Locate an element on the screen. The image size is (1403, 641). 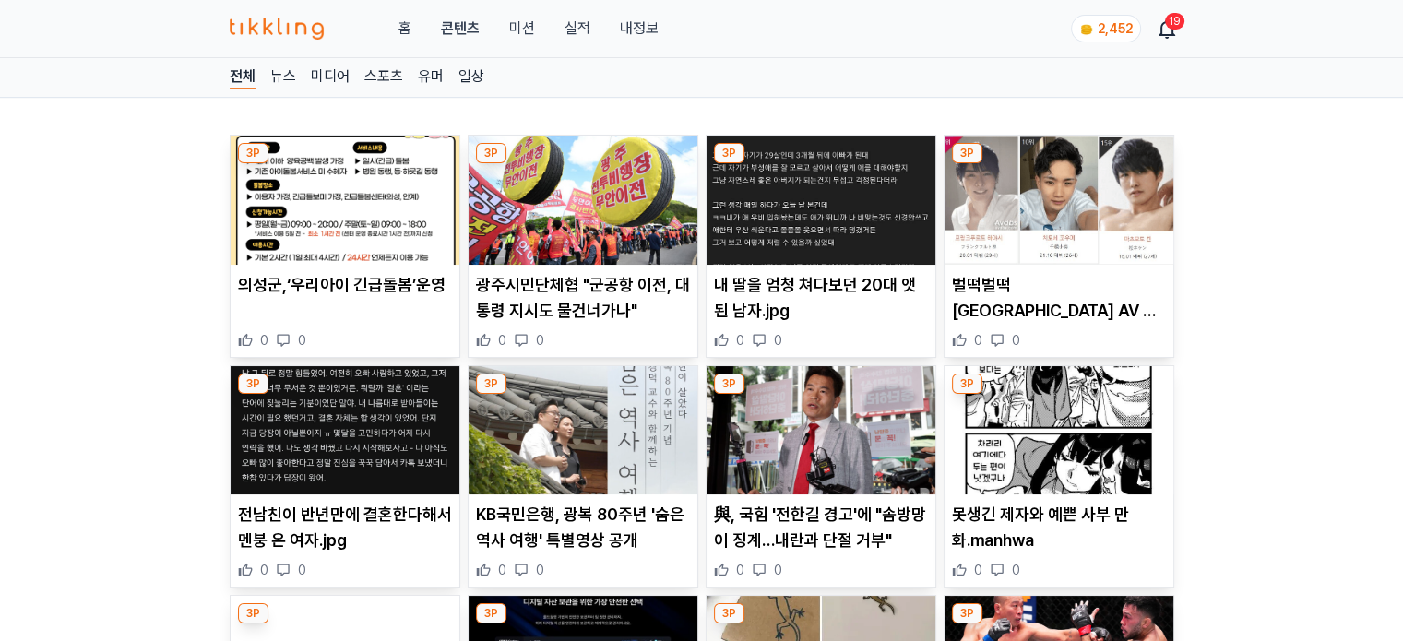
a: 뉴스 is located at coordinates (283, 77).